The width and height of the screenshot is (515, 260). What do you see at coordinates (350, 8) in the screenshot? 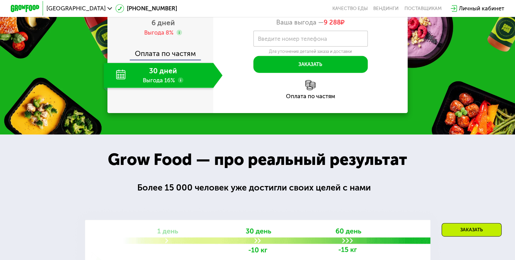
I see `a: Качество еды` at bounding box center [350, 8].